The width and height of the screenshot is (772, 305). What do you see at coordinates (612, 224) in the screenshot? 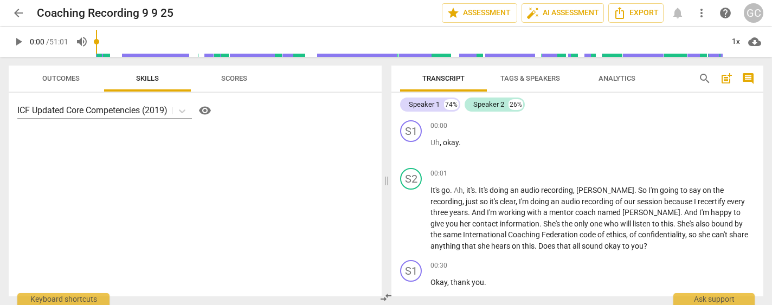
I see `span: who` at bounding box center [612, 224].